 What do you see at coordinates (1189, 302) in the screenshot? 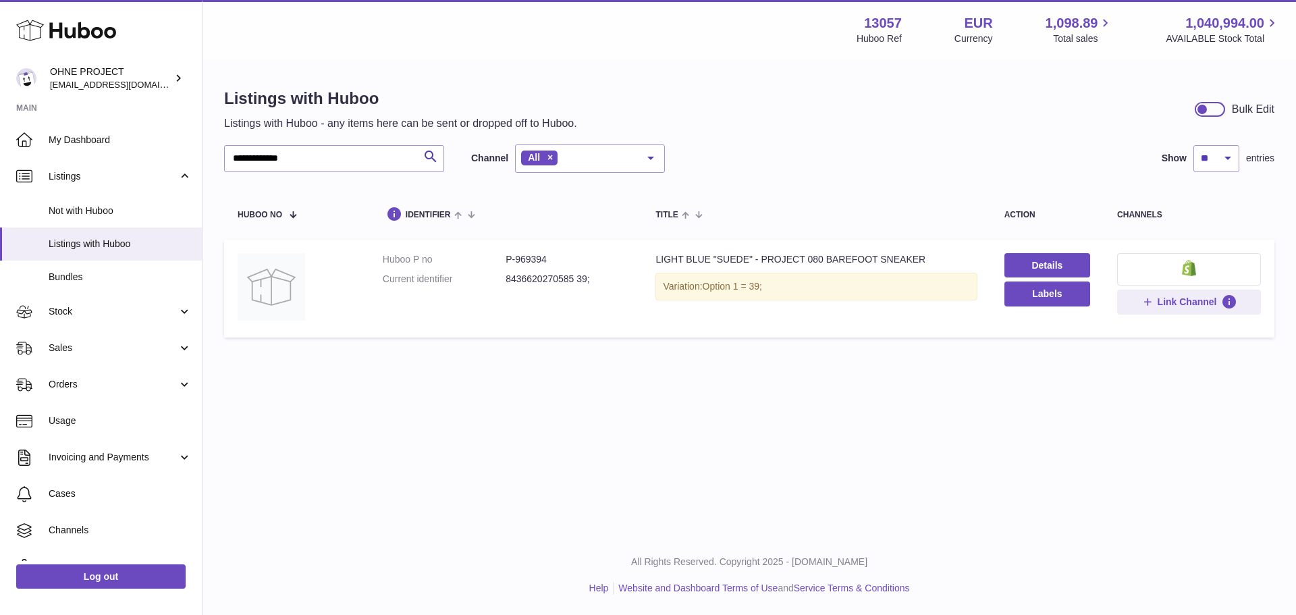
I see `button: Link Channel` at bounding box center [1189, 302].